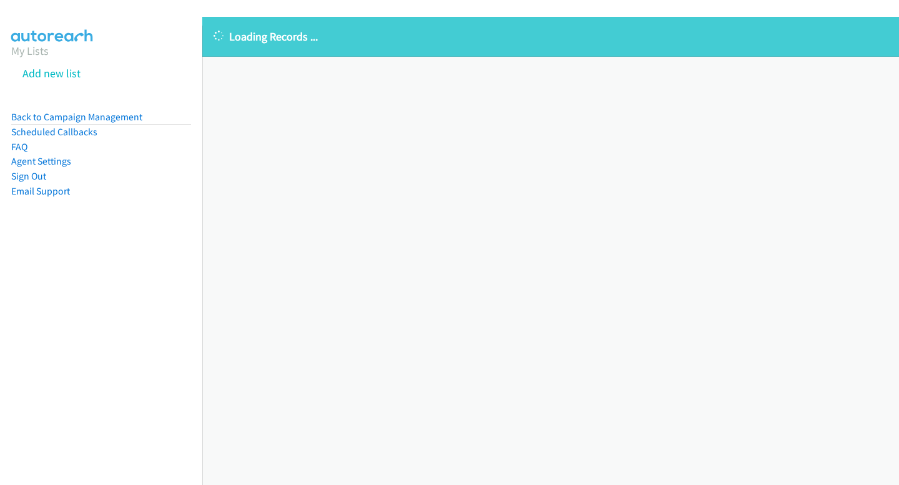  What do you see at coordinates (54, 132) in the screenshot?
I see `a: Scheduled Callbacks` at bounding box center [54, 132].